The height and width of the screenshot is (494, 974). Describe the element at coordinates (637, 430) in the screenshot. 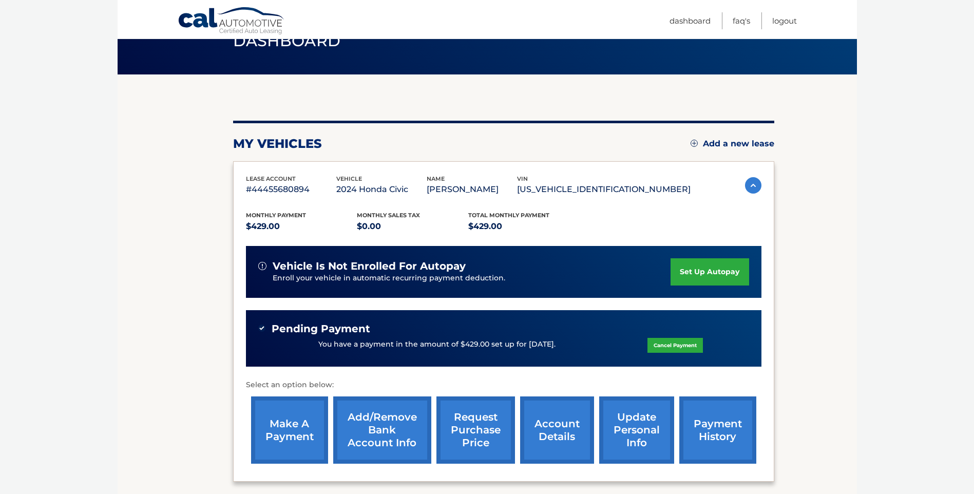

I see `a: update personal info` at that location.